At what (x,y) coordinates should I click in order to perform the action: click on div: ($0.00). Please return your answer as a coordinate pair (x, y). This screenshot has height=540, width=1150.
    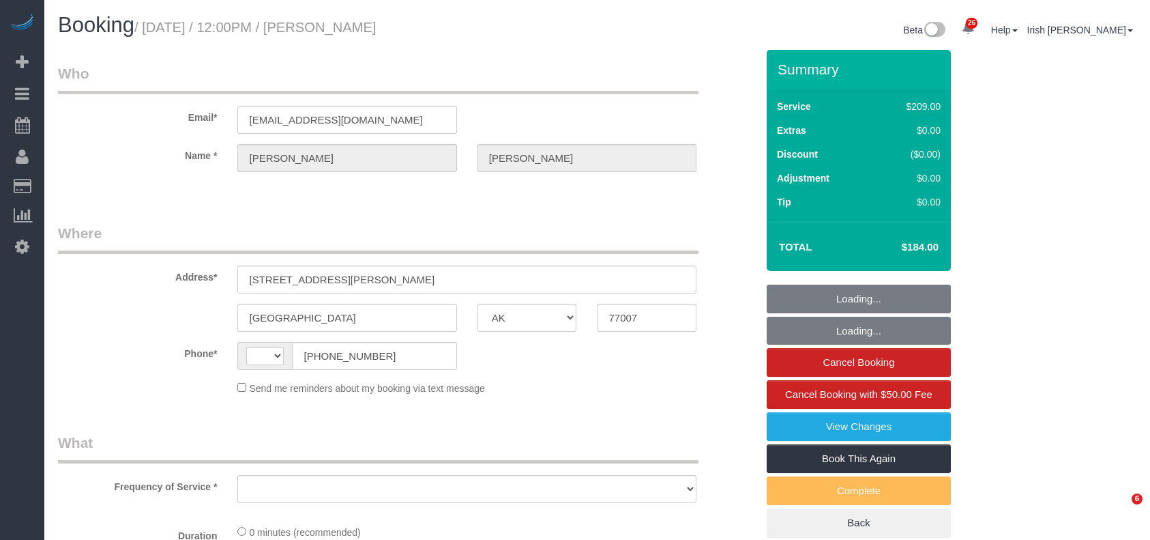
    Looking at the image, I should click on (909, 154).